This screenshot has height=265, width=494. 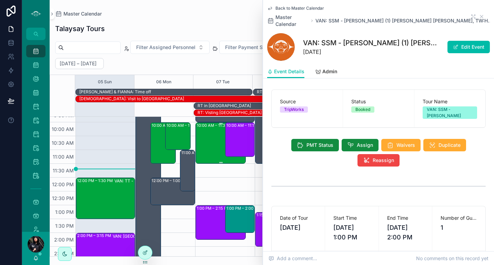 What do you see at coordinates (307, 101) in the screenshot?
I see `span: Source` at bounding box center [307, 101].